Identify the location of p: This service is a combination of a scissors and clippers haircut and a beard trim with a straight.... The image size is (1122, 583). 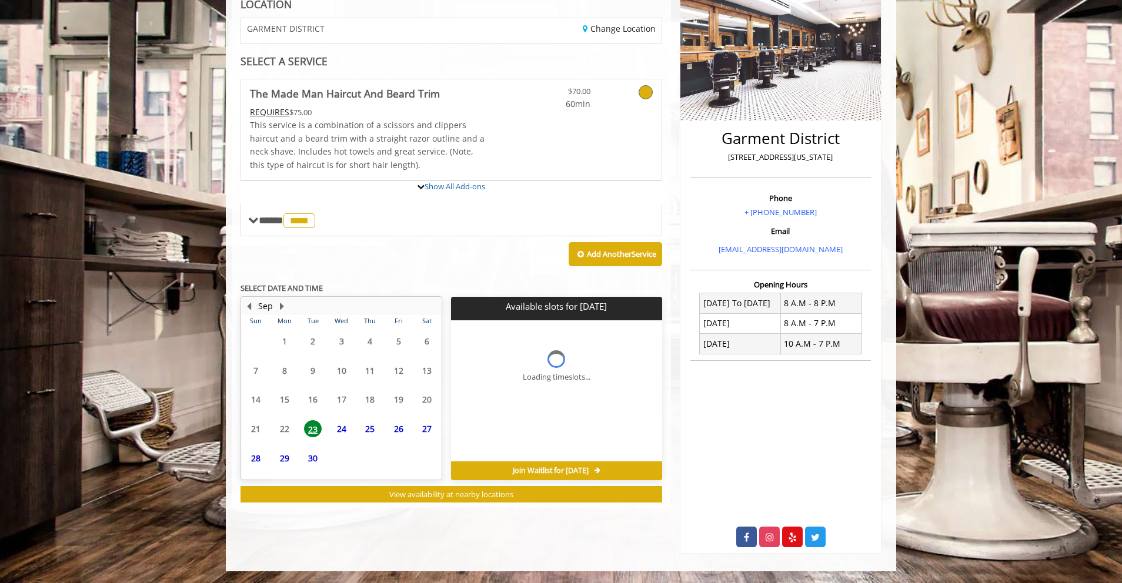
(368, 145).